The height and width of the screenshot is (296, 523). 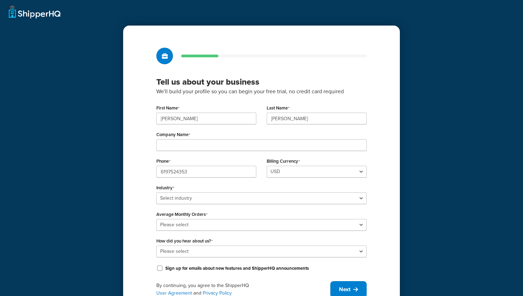 I want to click on label: Phone, so click(x=163, y=161).